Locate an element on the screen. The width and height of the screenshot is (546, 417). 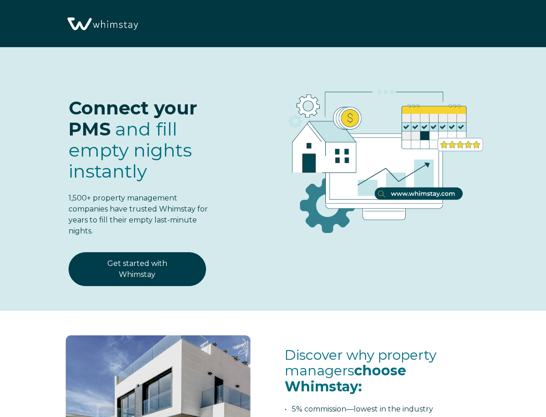
span: 1,500+ property management companies have trusted Whimstay for years to fill their empty last-min... is located at coordinates (138, 214).